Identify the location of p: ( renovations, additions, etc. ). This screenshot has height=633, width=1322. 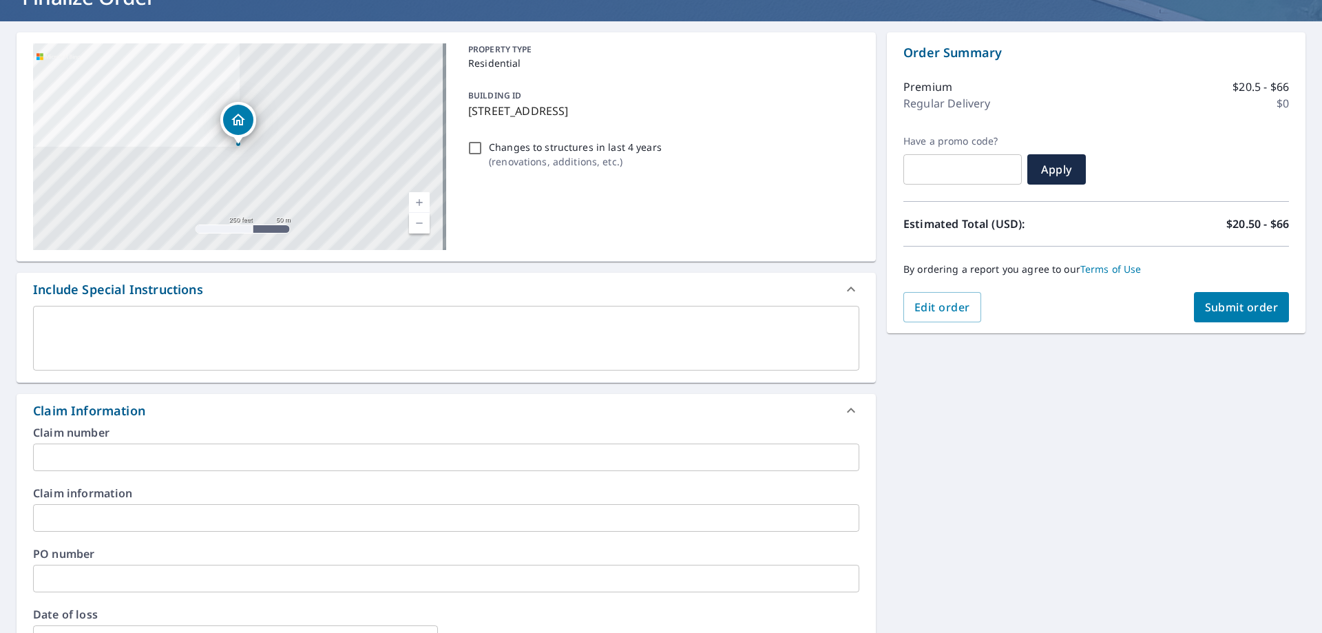
(575, 161).